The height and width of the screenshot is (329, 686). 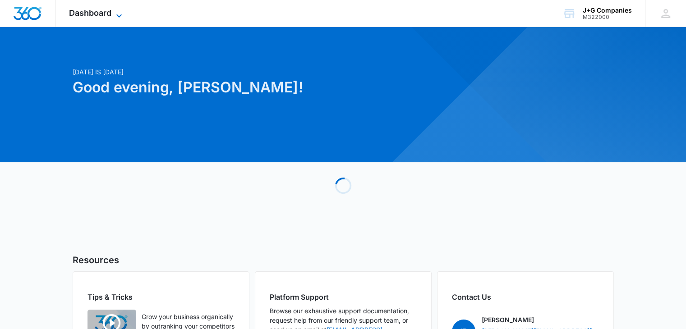 I want to click on h2: Tips & Tricks, so click(x=161, y=297).